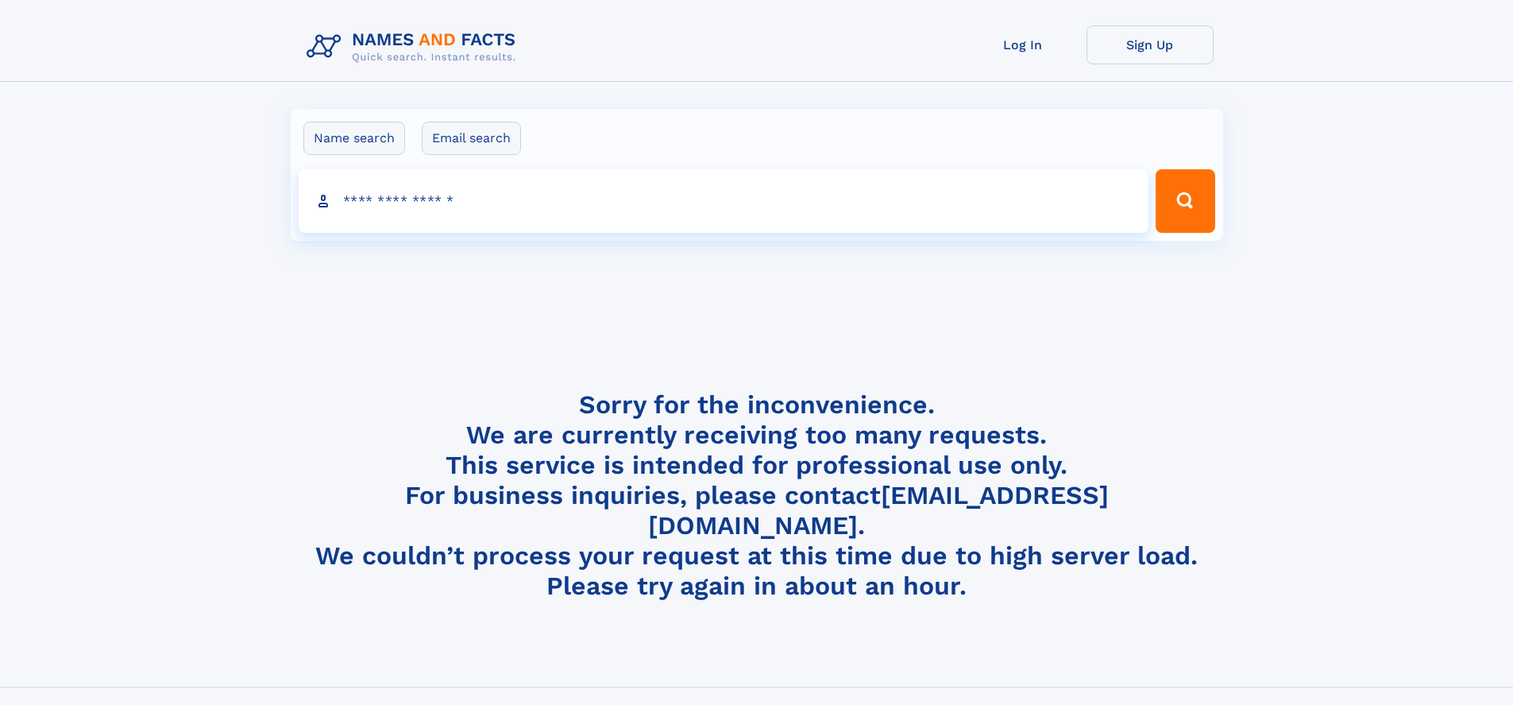 Image resolution: width=1513 pixels, height=705 pixels. Describe the element at coordinates (757, 495) in the screenshot. I see `h4: Sorry for the inconvenience. We are currently receiving too many requests. This service is intend...` at that location.